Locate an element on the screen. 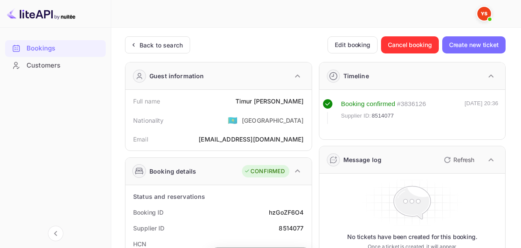 Image resolution: width=521 pixels, height=248 pixels. div: Guest information is located at coordinates (177, 76).